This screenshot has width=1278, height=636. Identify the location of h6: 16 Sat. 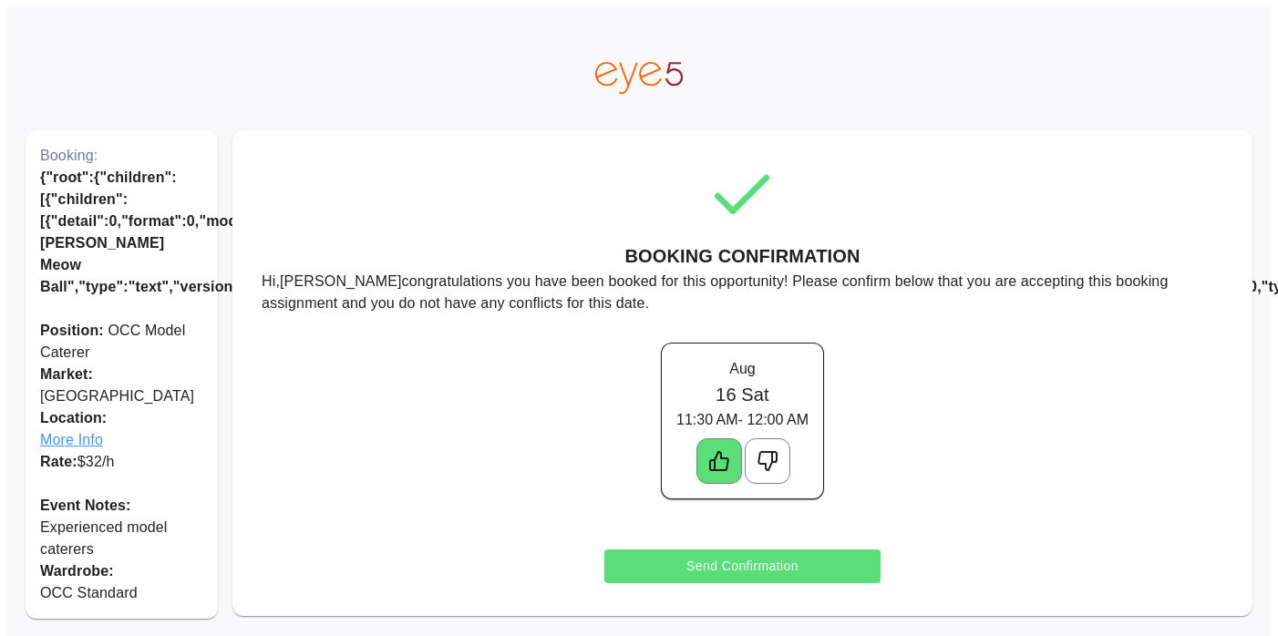
(742, 395).